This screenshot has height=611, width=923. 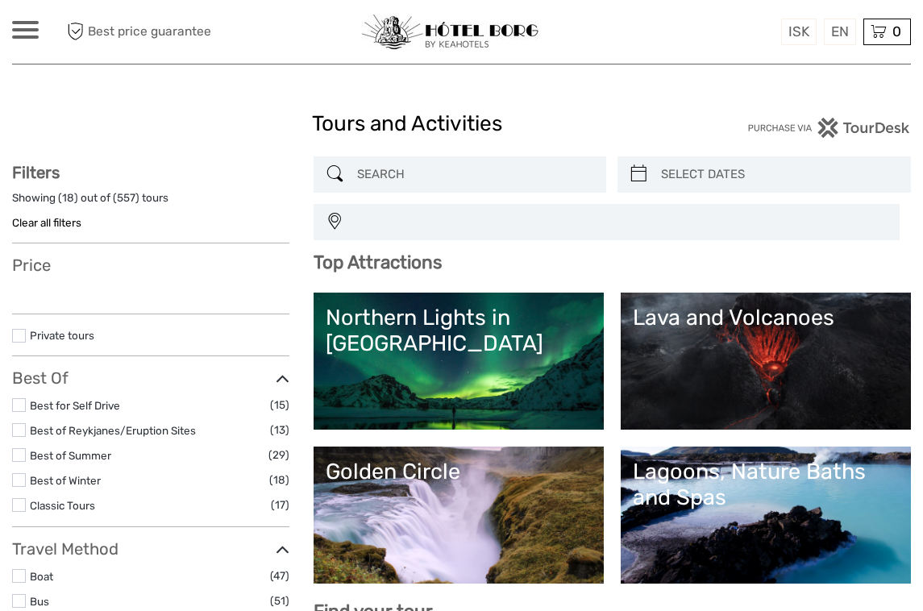 What do you see at coordinates (62, 505) in the screenshot?
I see `a: Classic Tours` at bounding box center [62, 505].